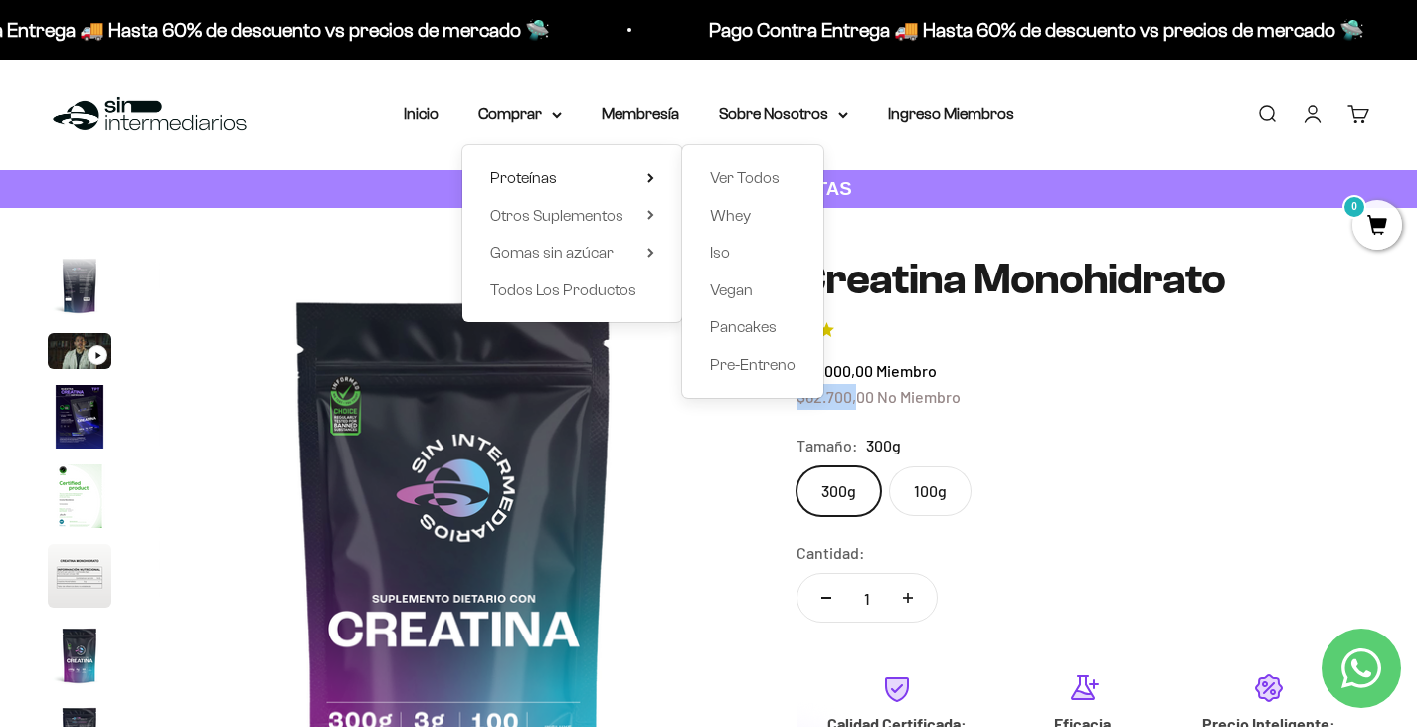 The height and width of the screenshot is (727, 1417). Describe the element at coordinates (1083, 279) in the screenshot. I see `h1: Creatina Monohidrato` at that location.